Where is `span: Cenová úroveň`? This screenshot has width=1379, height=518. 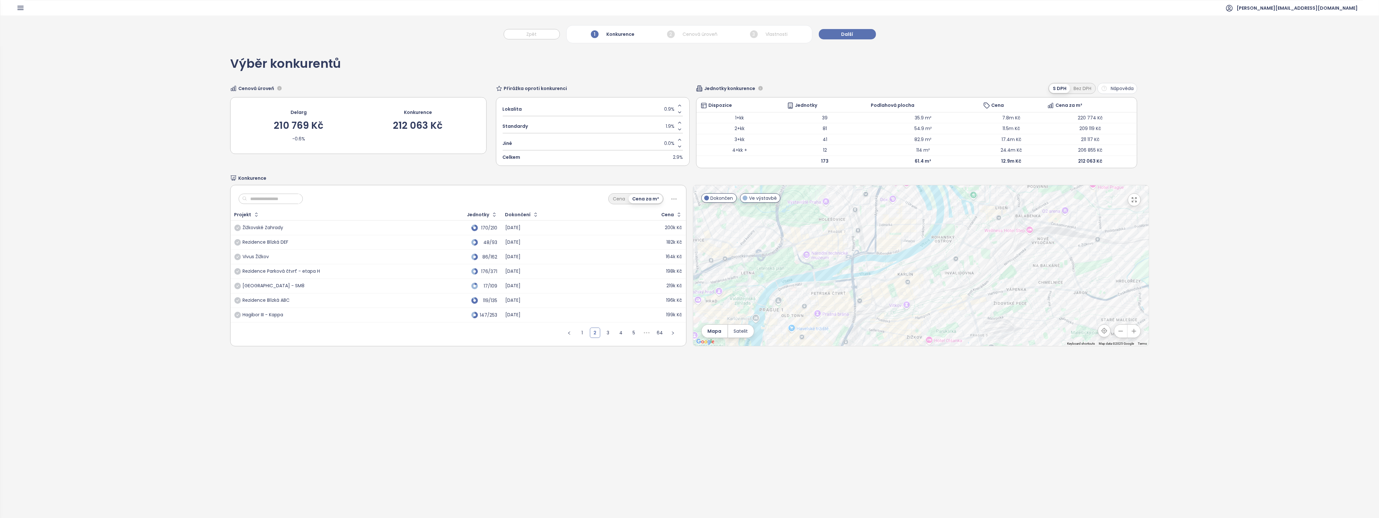 span: Cenová úroveň is located at coordinates (256, 88).